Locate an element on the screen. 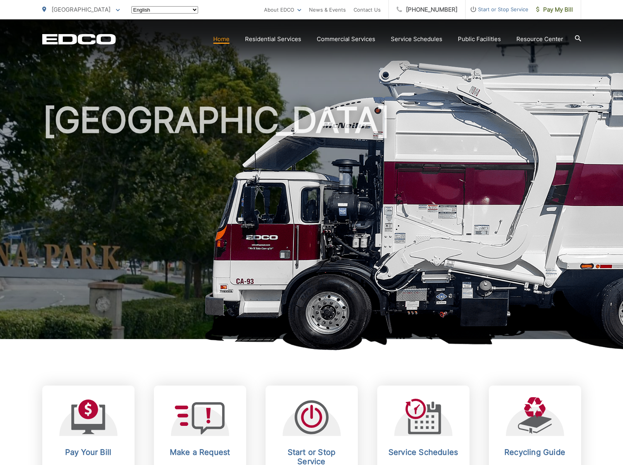 The image size is (623, 465). a: About EDCO is located at coordinates (283, 10).